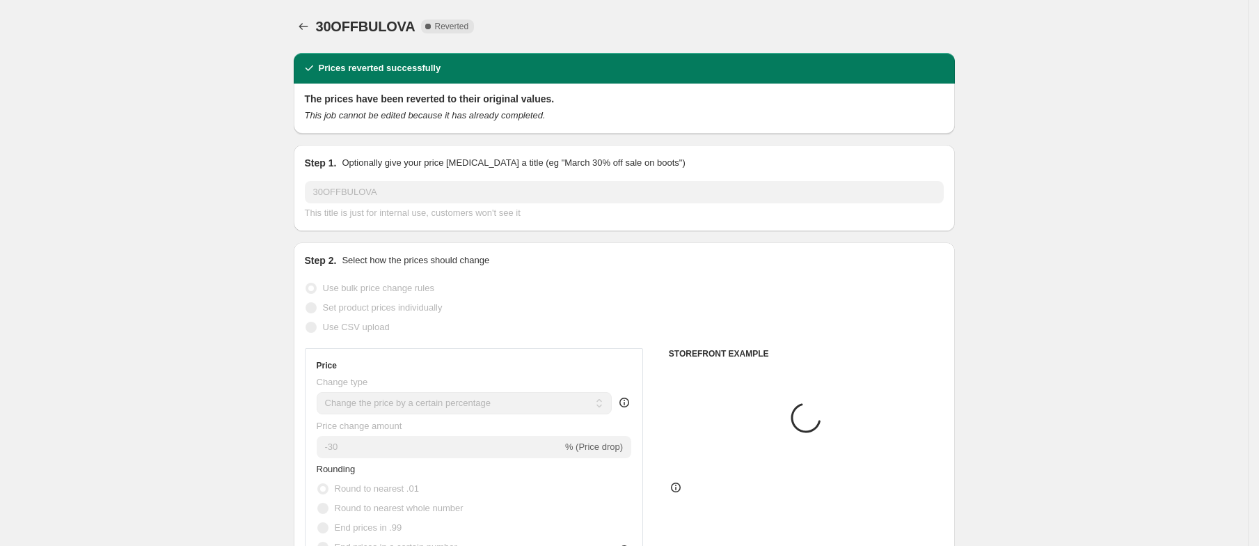 The height and width of the screenshot is (546, 1259). What do you see at coordinates (342, 381) in the screenshot?
I see `span: Change type` at bounding box center [342, 381].